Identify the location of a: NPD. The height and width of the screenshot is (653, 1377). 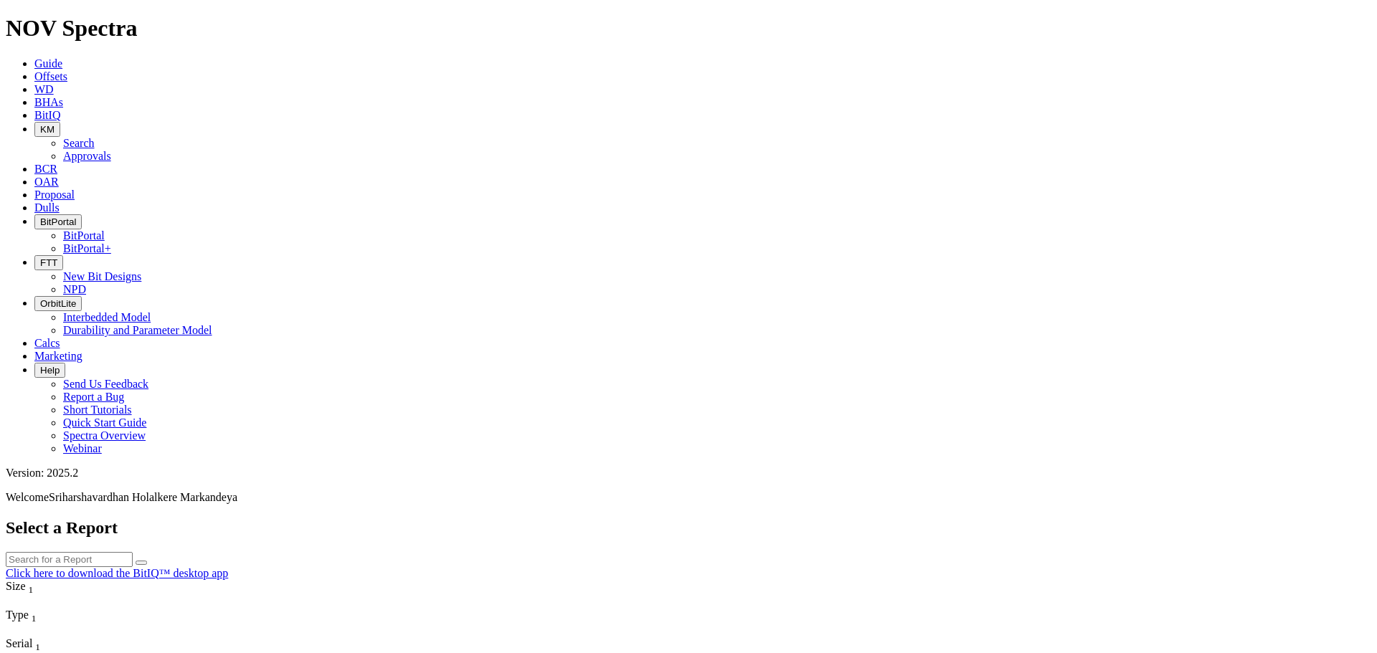
(75, 289).